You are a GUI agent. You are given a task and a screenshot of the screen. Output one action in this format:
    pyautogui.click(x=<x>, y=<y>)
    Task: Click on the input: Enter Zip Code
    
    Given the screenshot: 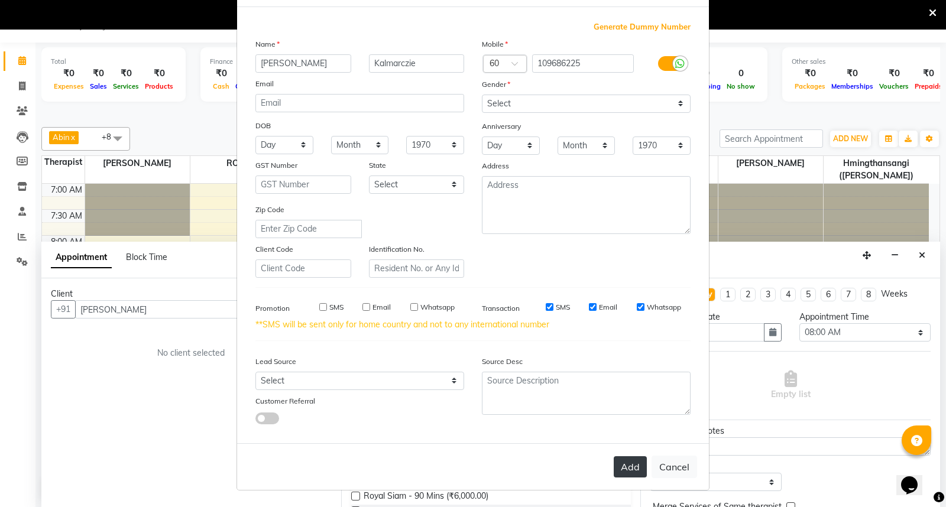 What is the action you would take?
    pyautogui.click(x=309, y=229)
    